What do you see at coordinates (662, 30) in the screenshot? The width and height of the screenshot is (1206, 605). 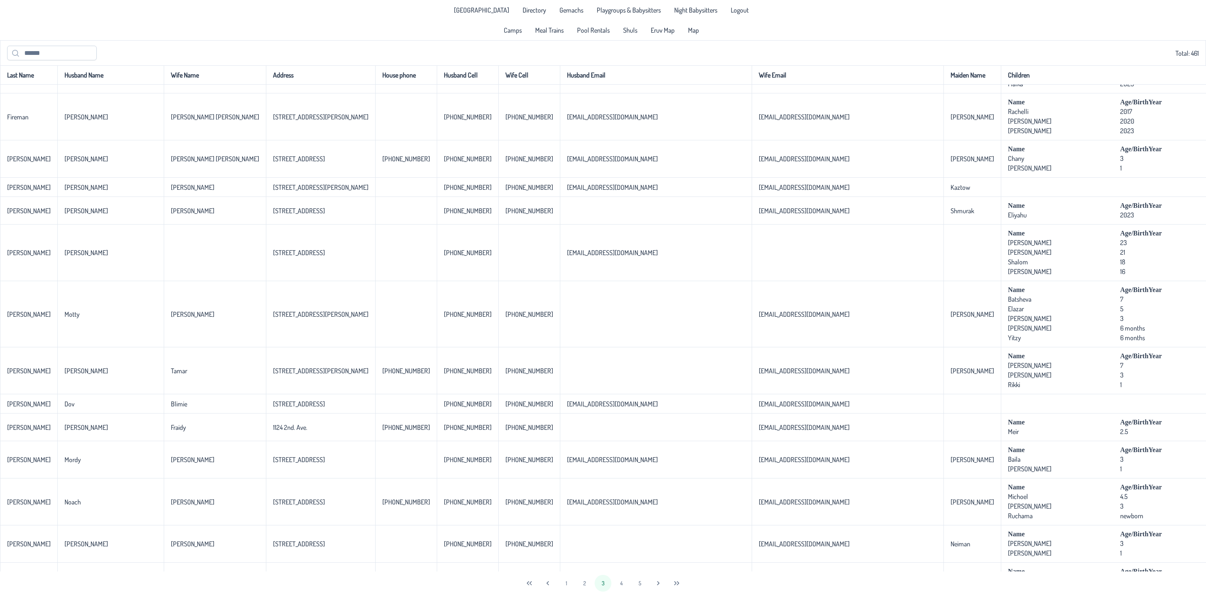 I see `a: Eruv Map` at bounding box center [662, 30].